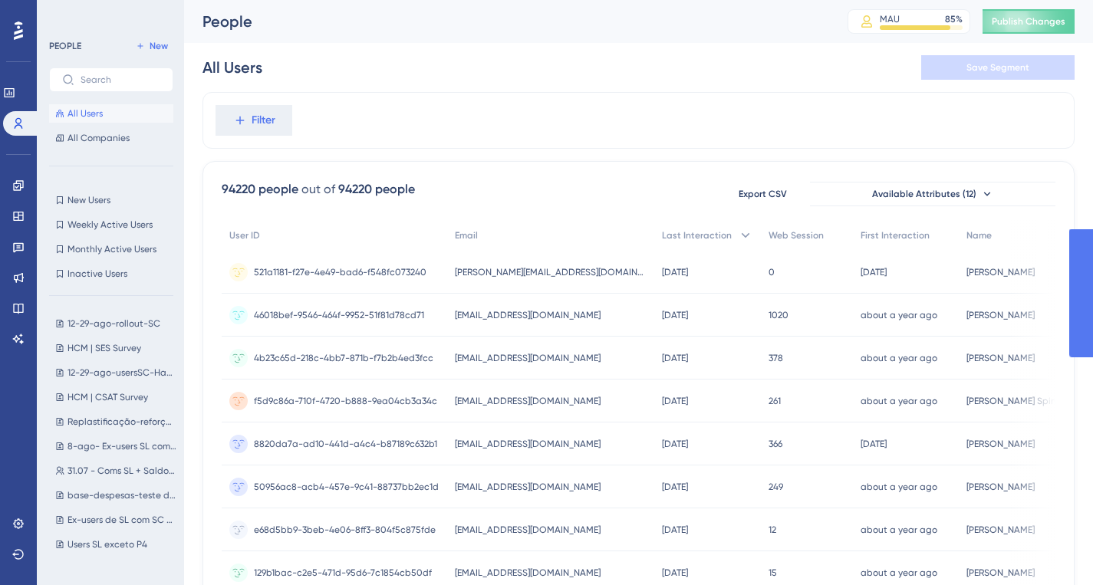 The height and width of the screenshot is (585, 1093). What do you see at coordinates (763, 194) in the screenshot?
I see `span: Export CSV` at bounding box center [763, 194].